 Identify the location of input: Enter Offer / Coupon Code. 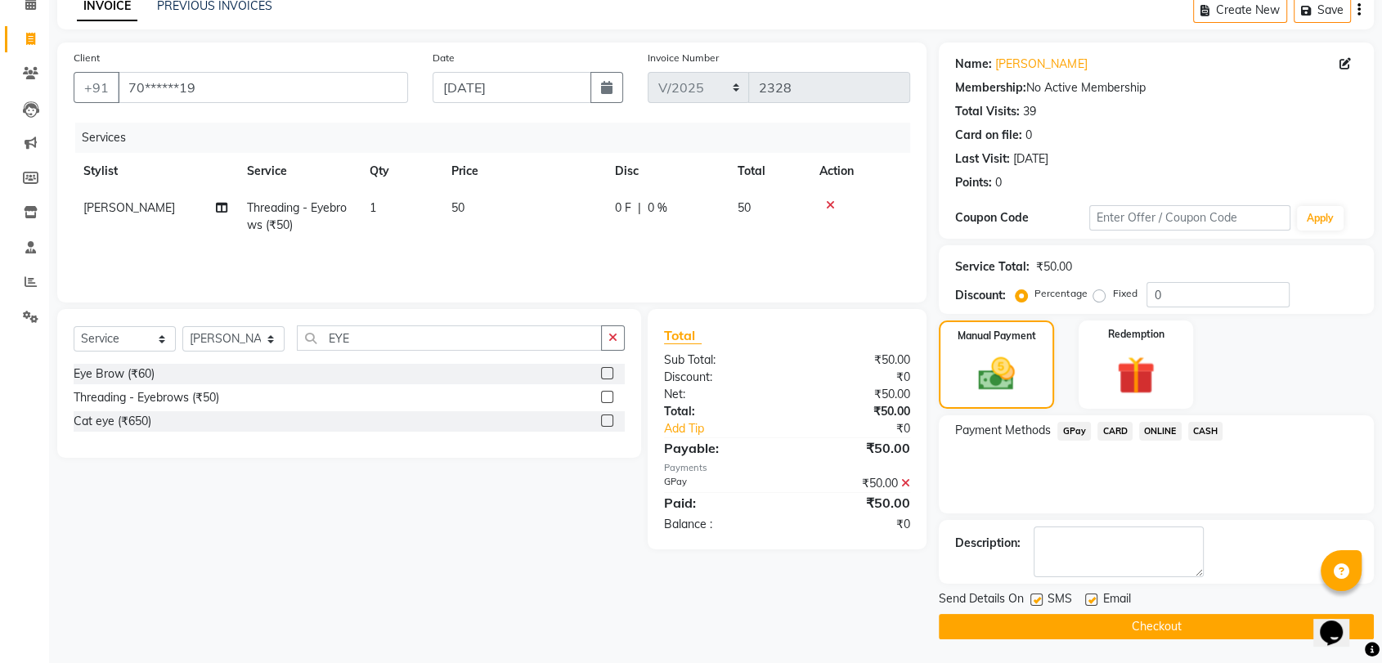
(1190, 218).